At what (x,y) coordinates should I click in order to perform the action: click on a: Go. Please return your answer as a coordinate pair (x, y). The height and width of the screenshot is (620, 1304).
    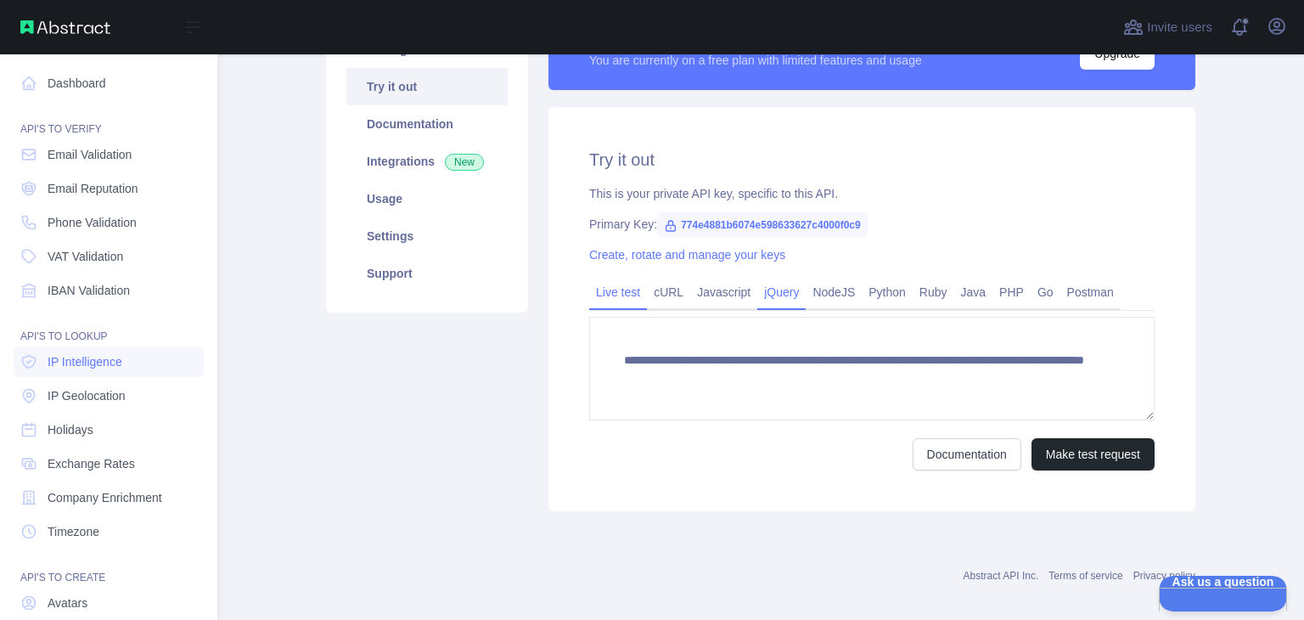
    Looking at the image, I should click on (1045, 292).